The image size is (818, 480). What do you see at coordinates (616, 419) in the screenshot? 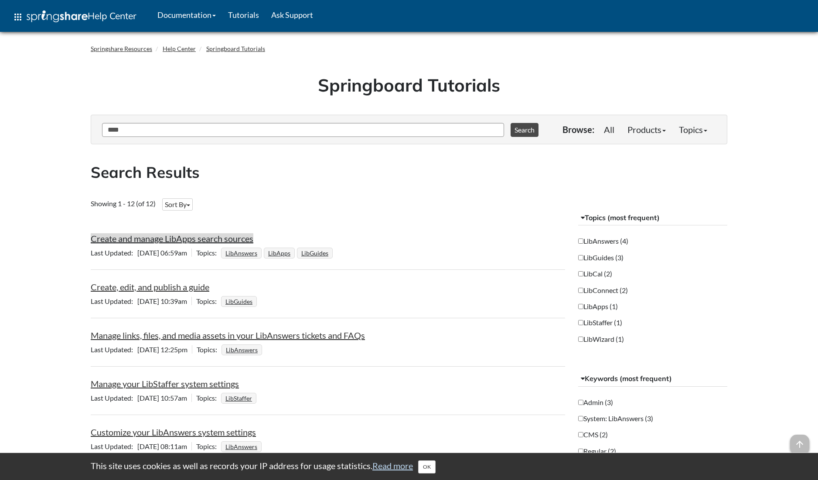
I see `label: System: LibAnswers (3)` at bounding box center [616, 419].